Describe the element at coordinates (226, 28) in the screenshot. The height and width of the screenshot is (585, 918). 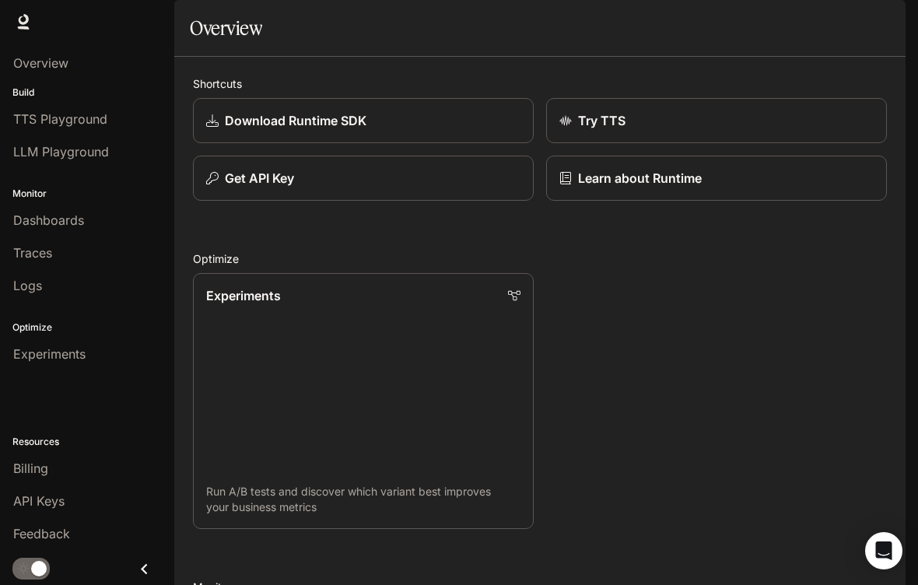
I see `h1: Overview` at that location.